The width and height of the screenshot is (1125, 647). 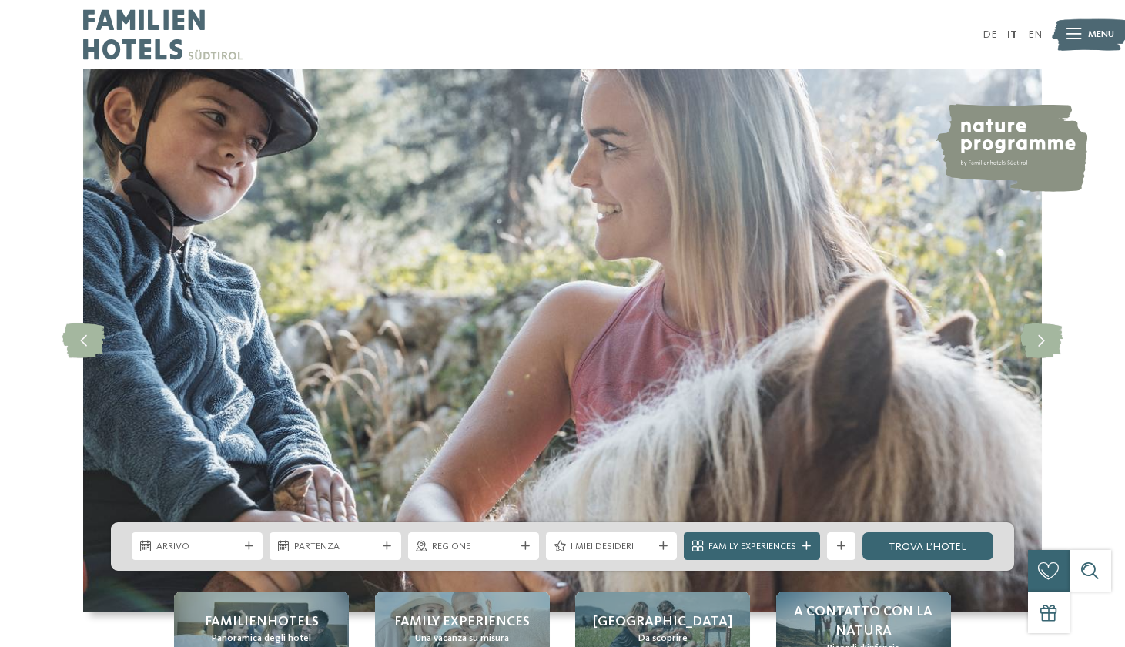 I want to click on span: Menu, so click(x=1101, y=35).